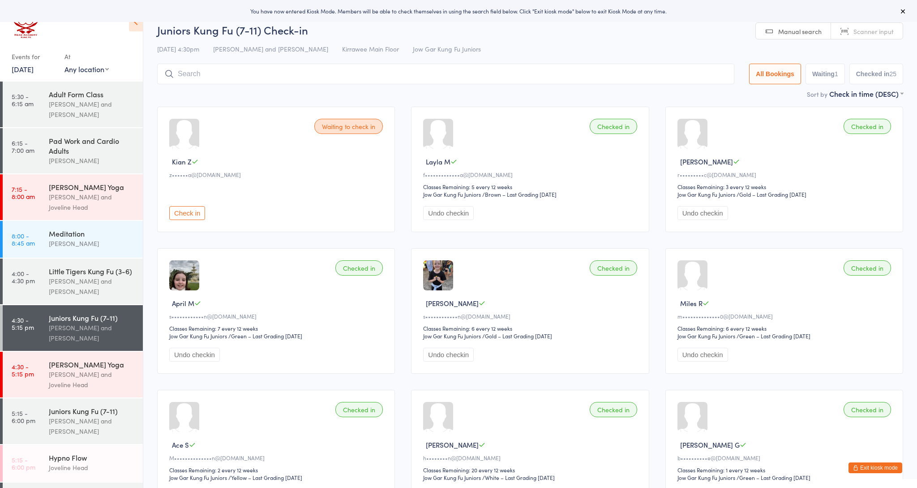 The height and width of the screenshot is (488, 917). Describe the element at coordinates (187, 213) in the screenshot. I see `button: Check in` at that location.